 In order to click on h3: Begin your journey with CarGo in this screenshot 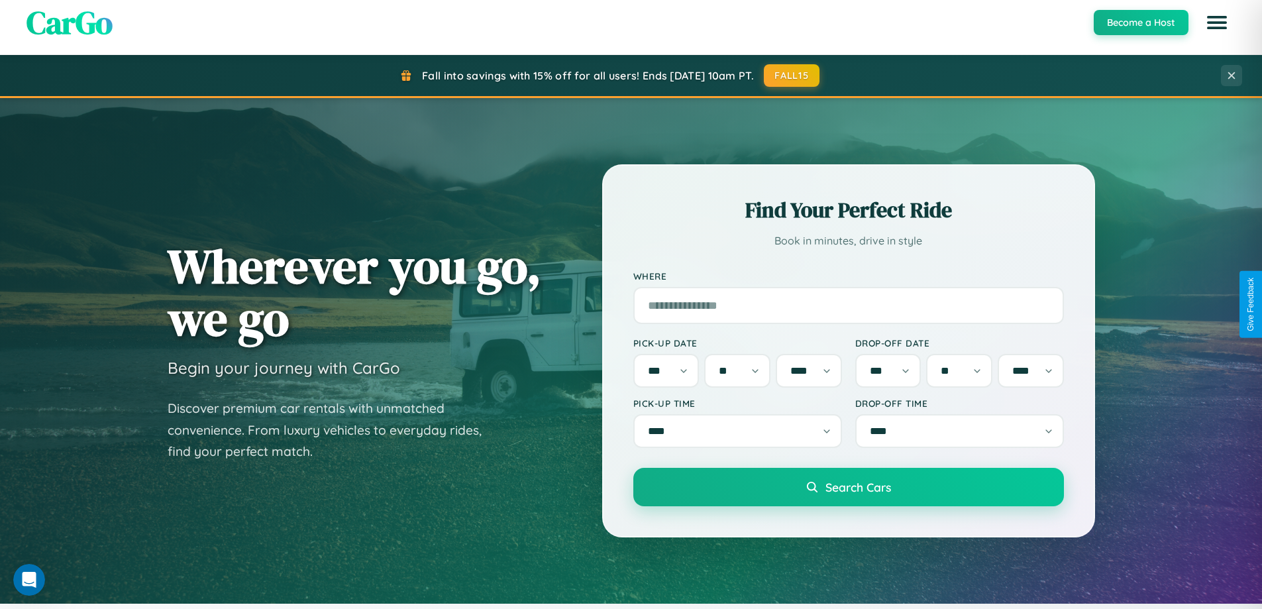, I will do `click(284, 368)`.